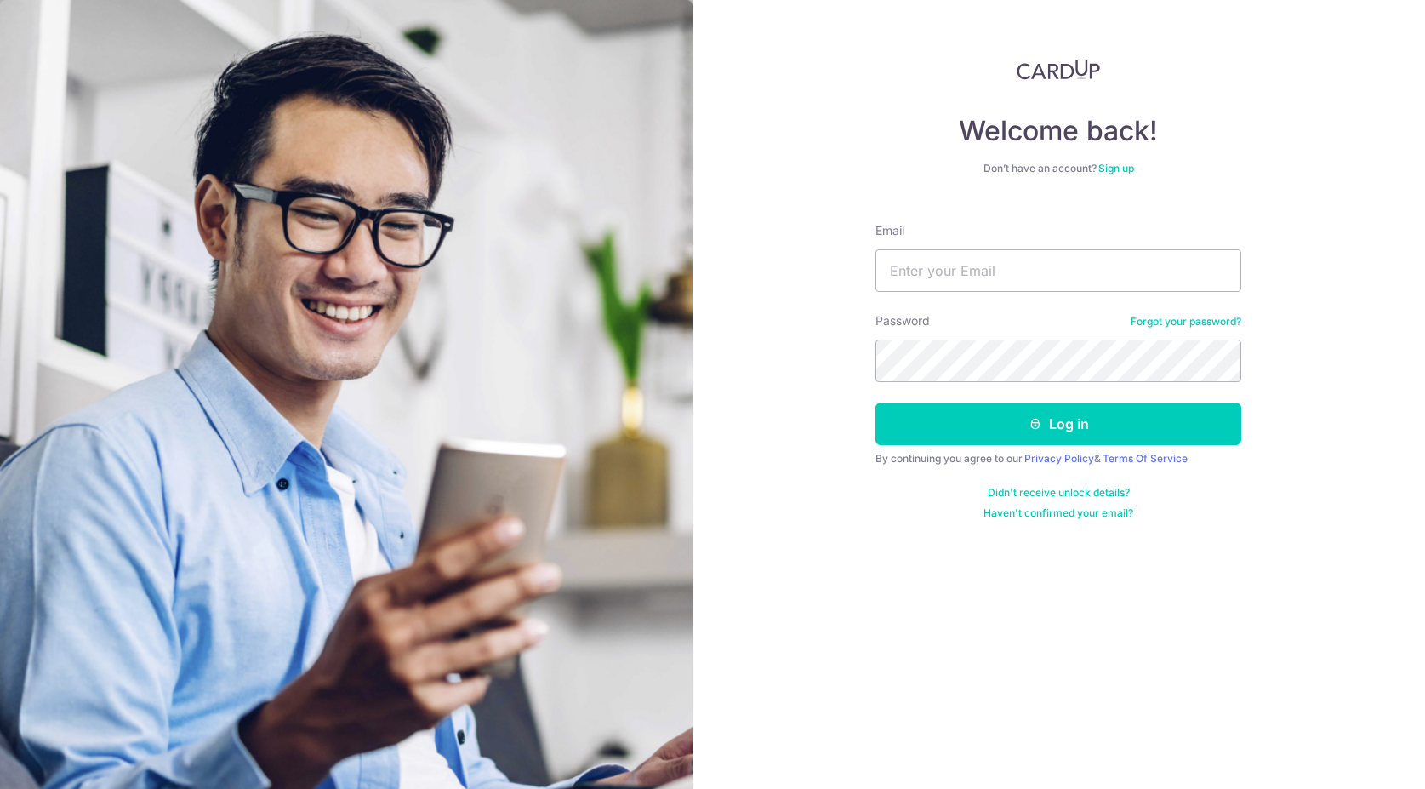 This screenshot has width=1425, height=789. What do you see at coordinates (1059, 458) in the screenshot?
I see `a: Privacy Policy` at bounding box center [1059, 458].